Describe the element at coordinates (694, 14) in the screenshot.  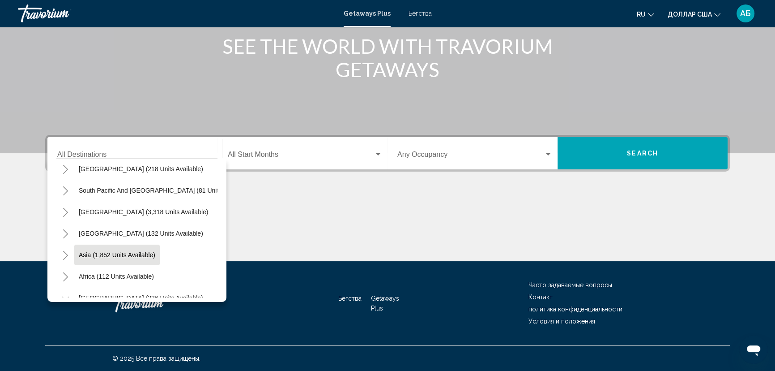
I see `button: Изменить валюту` at that location.